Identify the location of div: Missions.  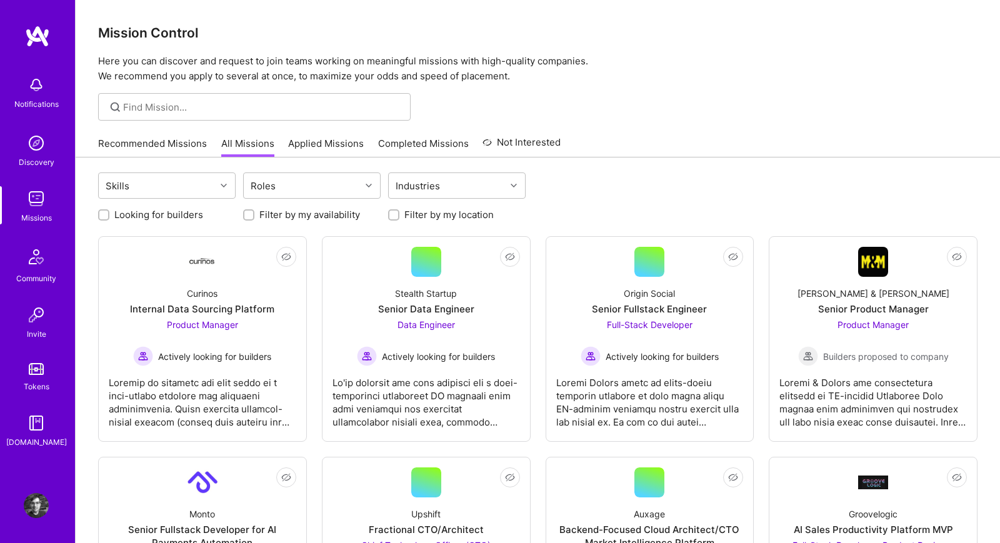
(36, 217).